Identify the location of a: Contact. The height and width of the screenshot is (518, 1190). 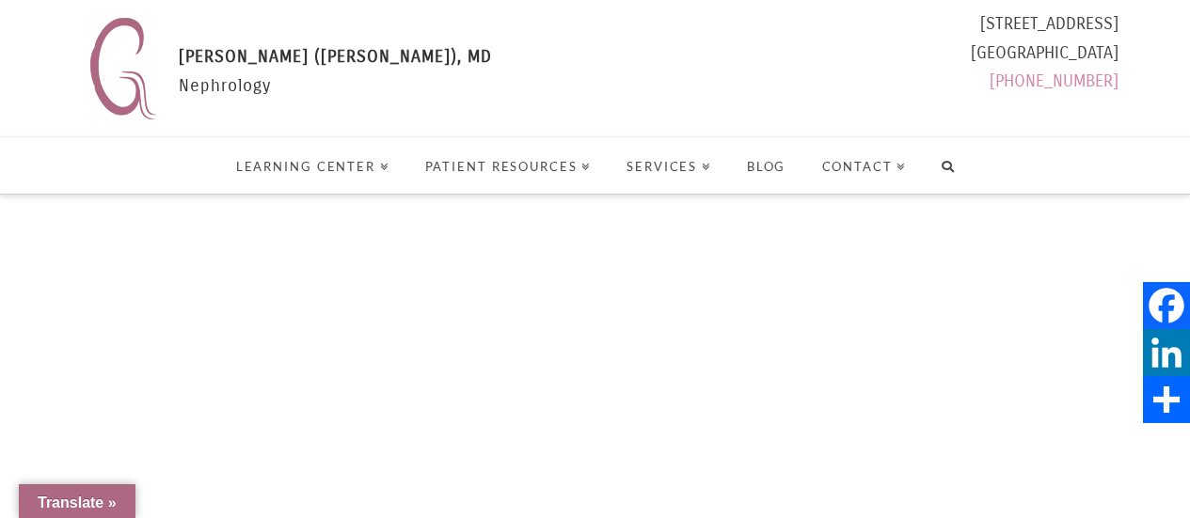
(863, 166).